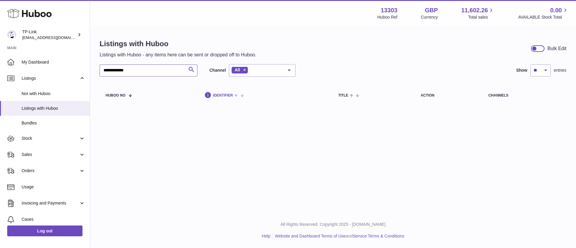  Describe the element at coordinates (389, 10) in the screenshot. I see `strong: 13303` at that location.